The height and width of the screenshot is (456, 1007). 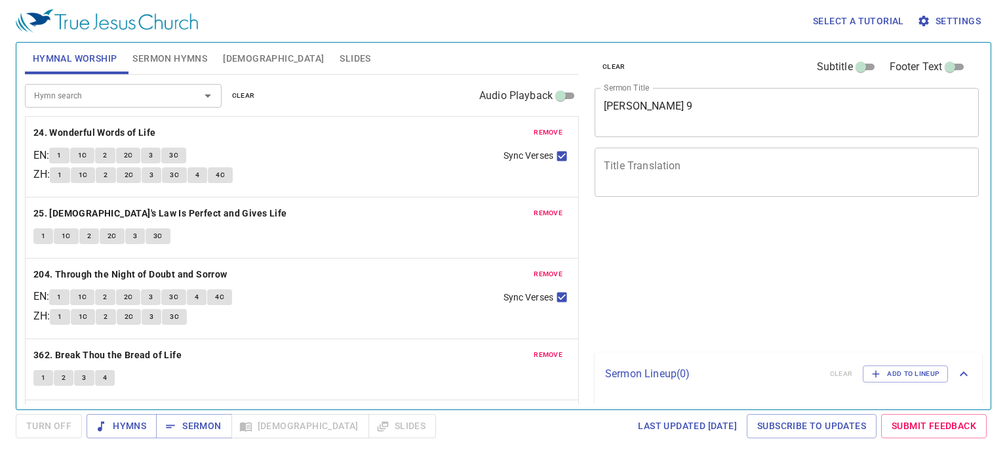 I want to click on span: Slides, so click(x=355, y=58).